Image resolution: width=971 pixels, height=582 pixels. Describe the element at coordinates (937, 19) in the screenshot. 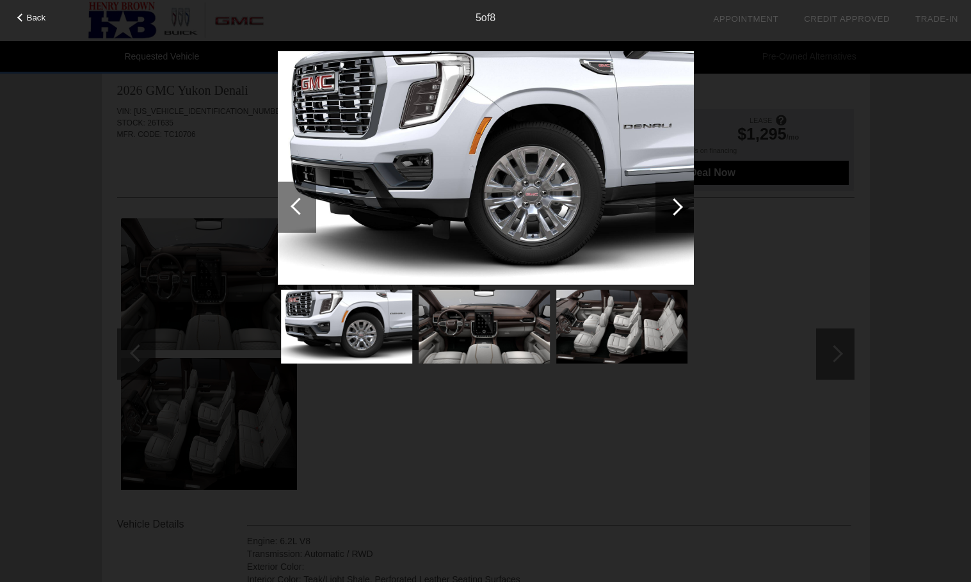

I see `a: Trade-In` at that location.